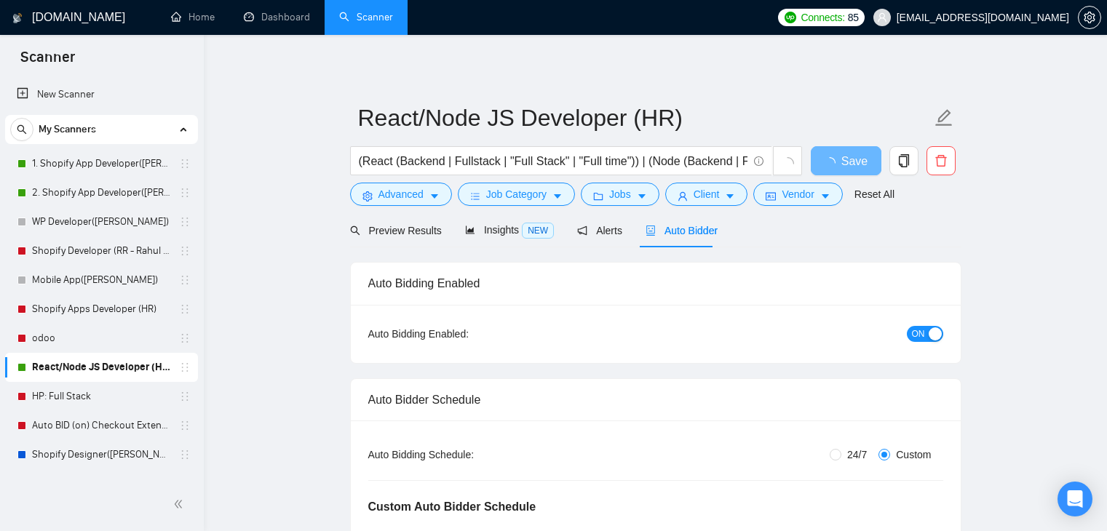 The image size is (1107, 531). What do you see at coordinates (904, 161) in the screenshot?
I see `button: copy` at bounding box center [904, 161].